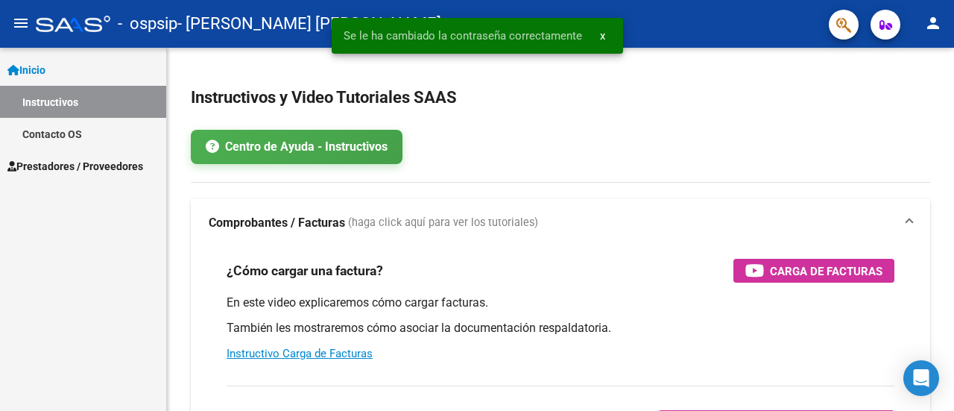 This screenshot has width=954, height=411. Describe the element at coordinates (21, 23) in the screenshot. I see `mat-icon: menu` at that location.